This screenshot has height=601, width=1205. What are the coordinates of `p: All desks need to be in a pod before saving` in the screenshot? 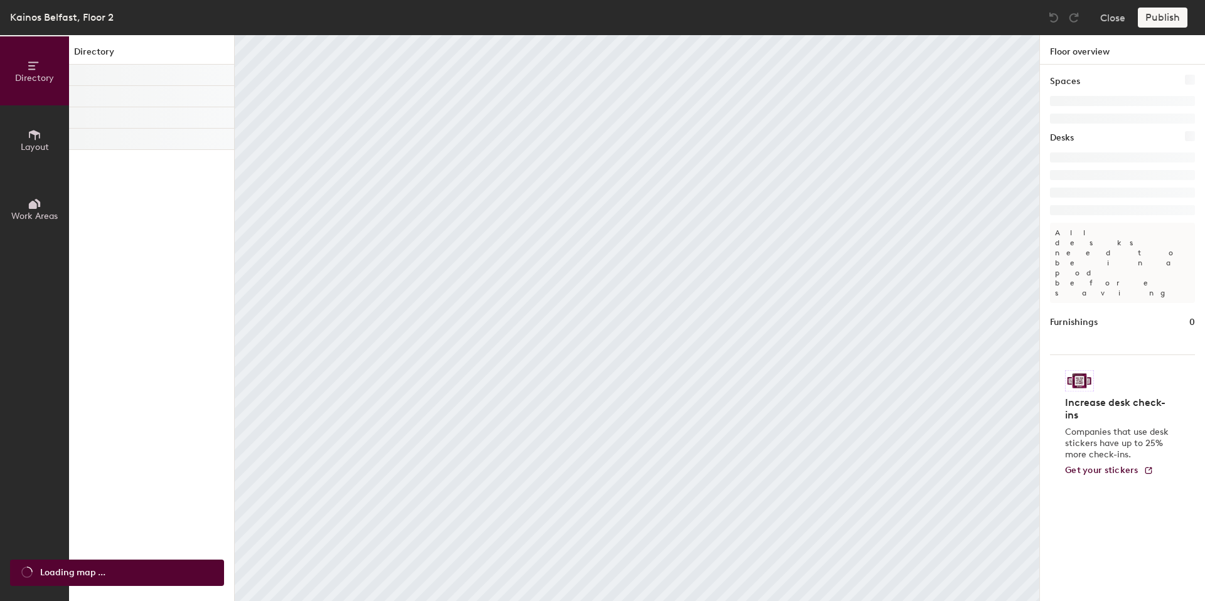 It's located at (1122, 263).